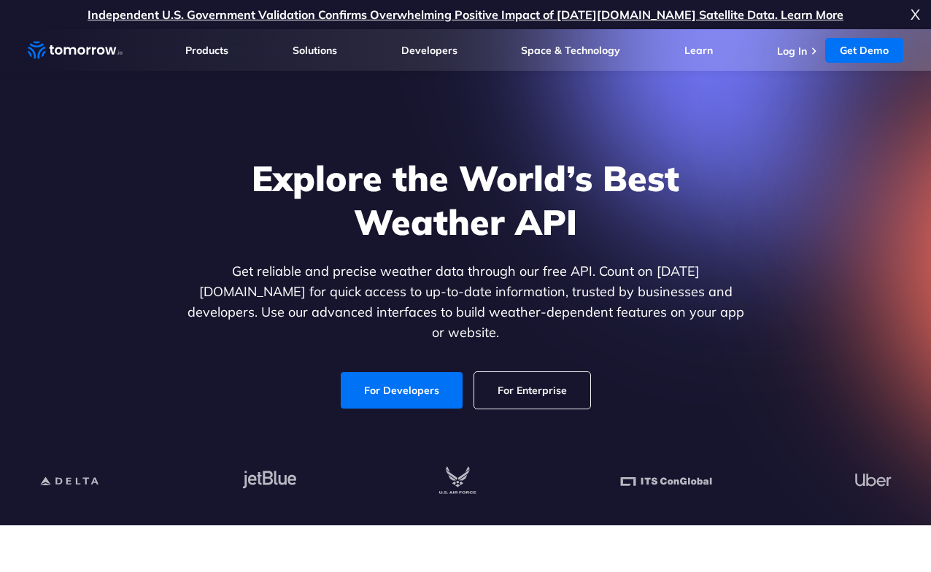  I want to click on a: Developers, so click(429, 50).